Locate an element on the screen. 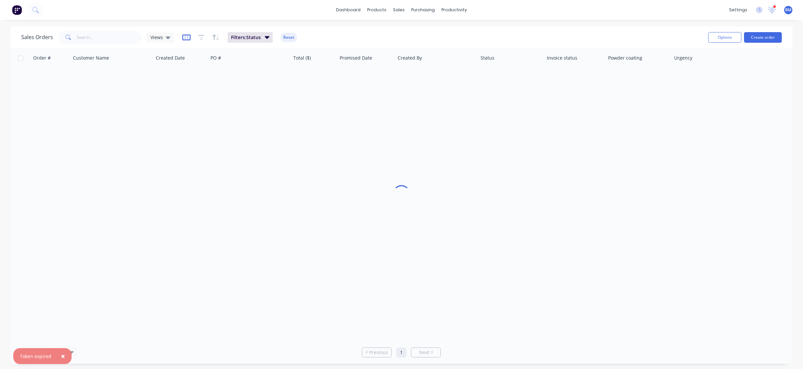  div: products is located at coordinates (377, 10).